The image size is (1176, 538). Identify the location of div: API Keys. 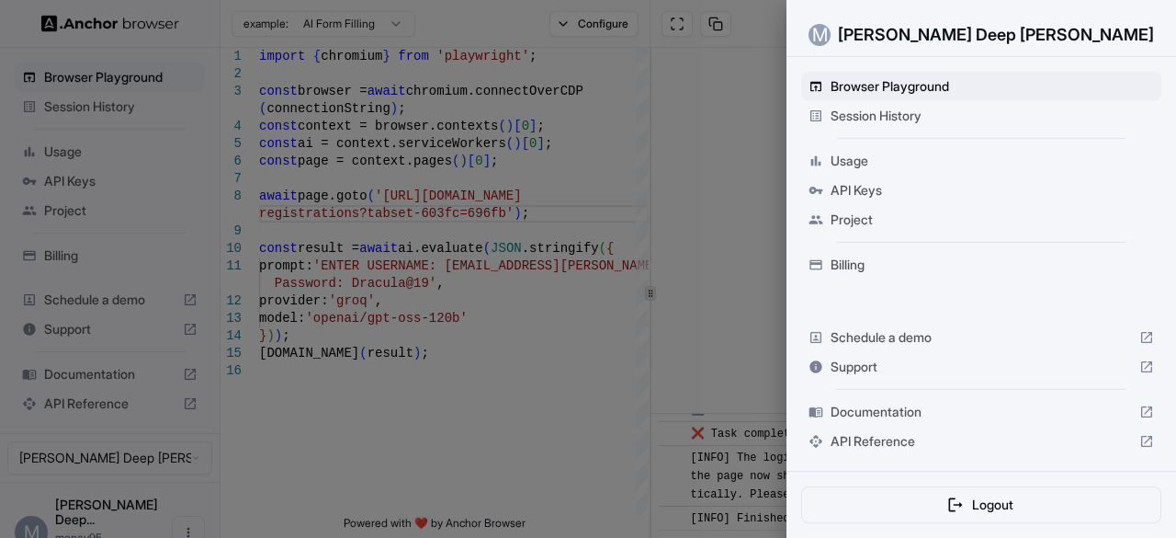
(981, 190).